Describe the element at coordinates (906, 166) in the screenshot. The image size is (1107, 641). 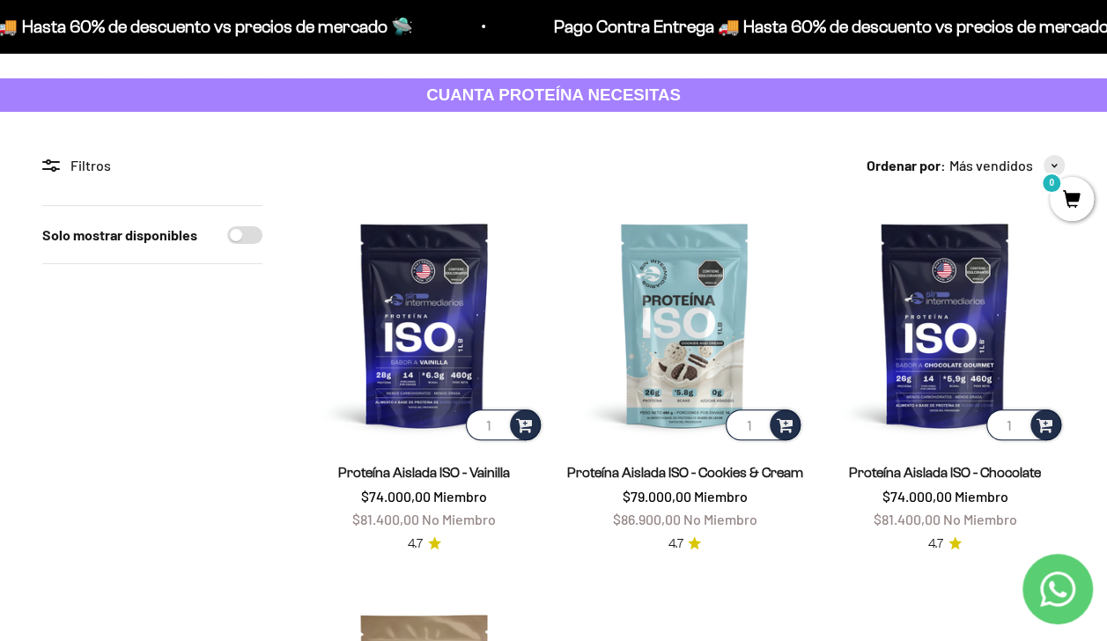
I see `span: Ordenar por:` at that location.